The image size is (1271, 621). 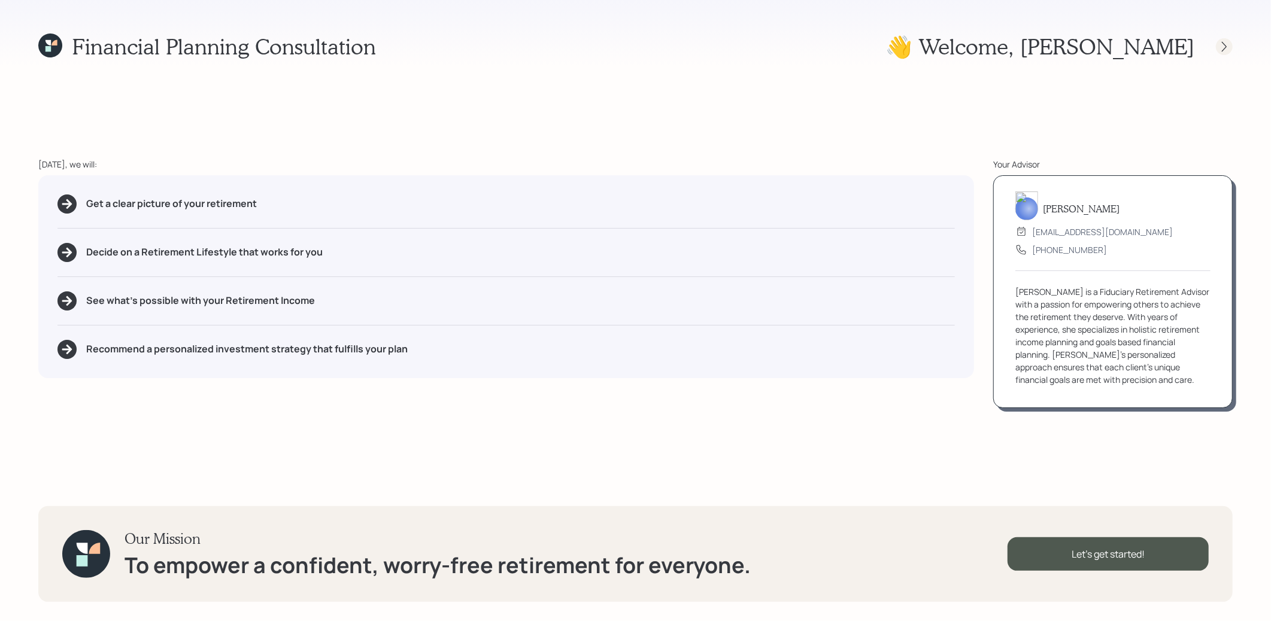 What do you see at coordinates (437, 539) in the screenshot?
I see `h3: Our Mission` at bounding box center [437, 539].